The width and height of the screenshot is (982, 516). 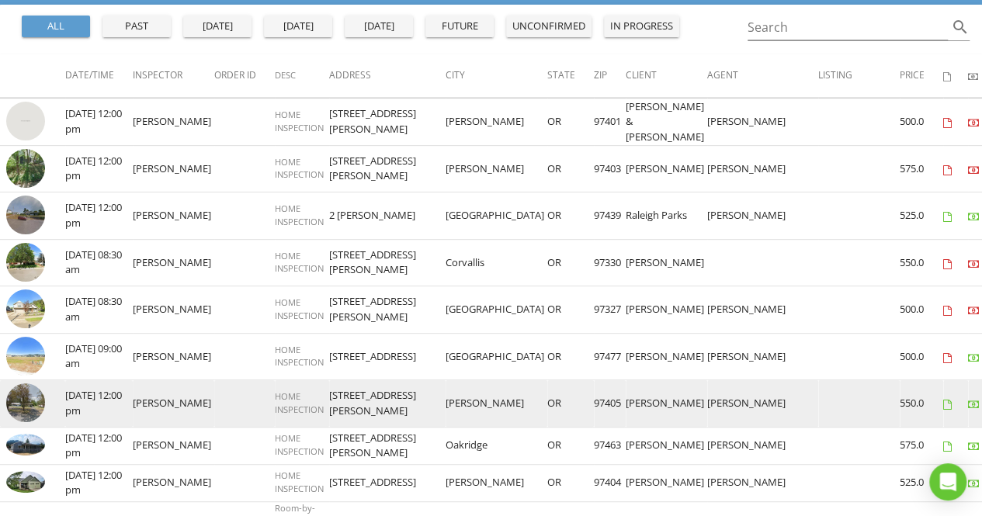 What do you see at coordinates (350, 74) in the screenshot?
I see `span: Address` at bounding box center [350, 74].